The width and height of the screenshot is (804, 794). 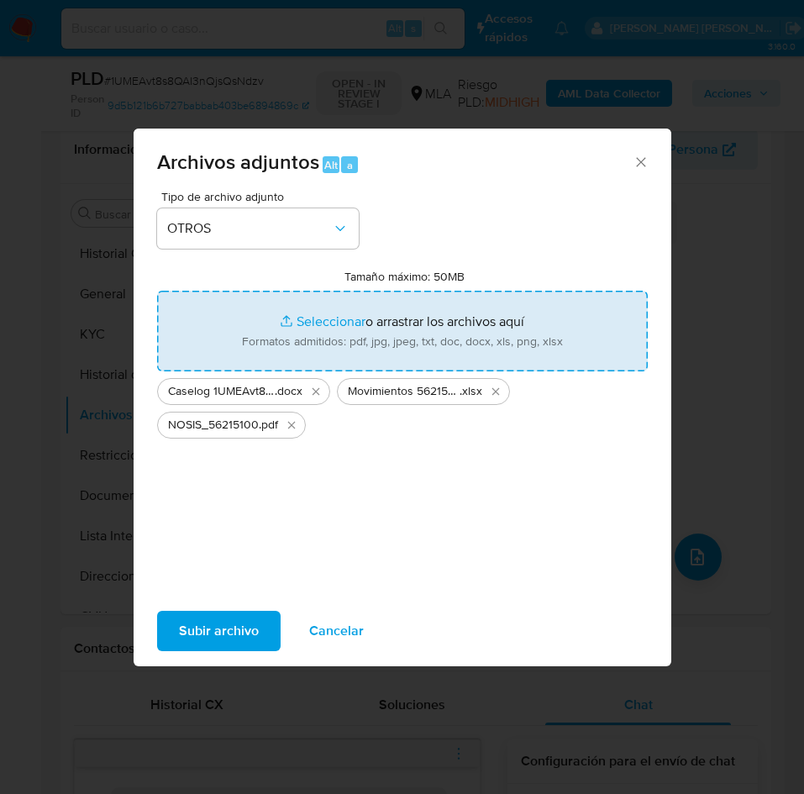 I want to click on span: Alt, so click(x=331, y=165).